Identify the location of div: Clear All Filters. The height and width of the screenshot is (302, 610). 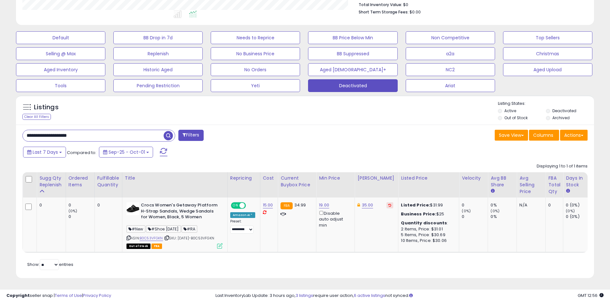
(36, 117).